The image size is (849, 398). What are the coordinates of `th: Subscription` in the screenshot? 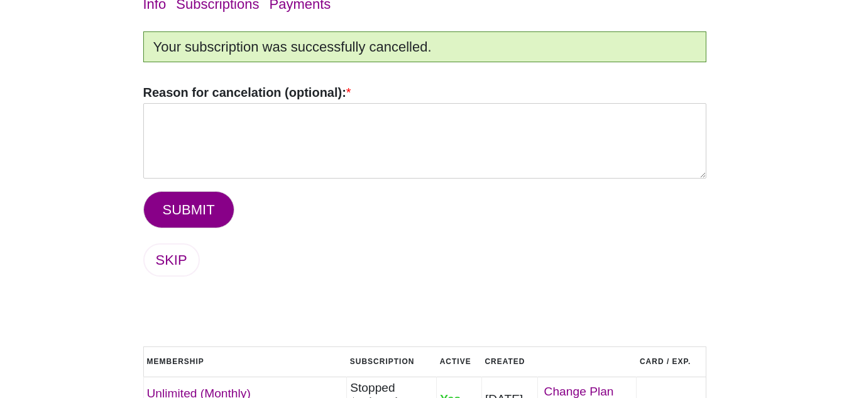 It's located at (392, 361).